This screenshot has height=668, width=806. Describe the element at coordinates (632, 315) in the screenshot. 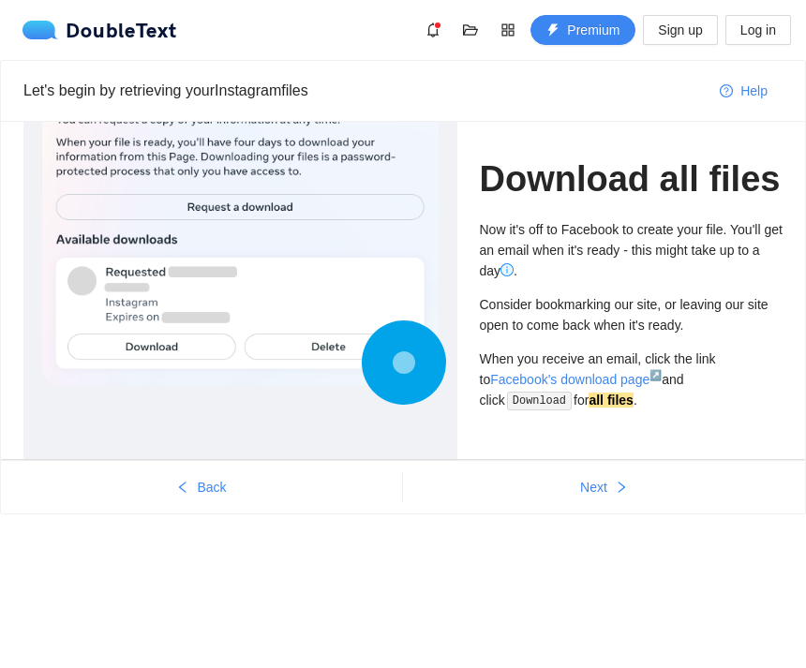

I see `div: Consider bookmarking our site, or leaving our site open to come back when it's ready.` at that location.